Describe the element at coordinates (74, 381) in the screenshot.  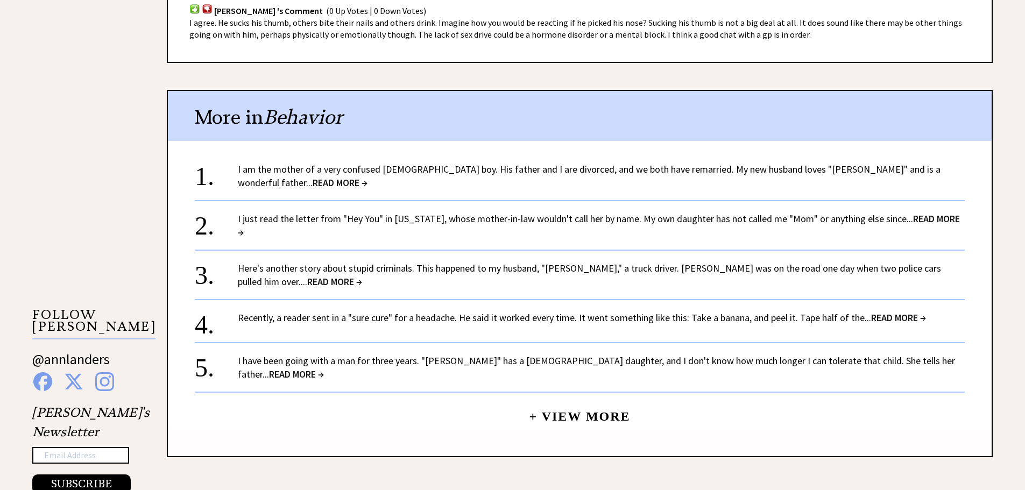
I see `img: x%20blue.png` at that location.